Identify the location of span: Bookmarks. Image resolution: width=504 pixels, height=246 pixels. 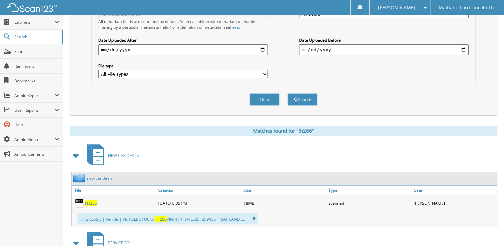
(37, 81).